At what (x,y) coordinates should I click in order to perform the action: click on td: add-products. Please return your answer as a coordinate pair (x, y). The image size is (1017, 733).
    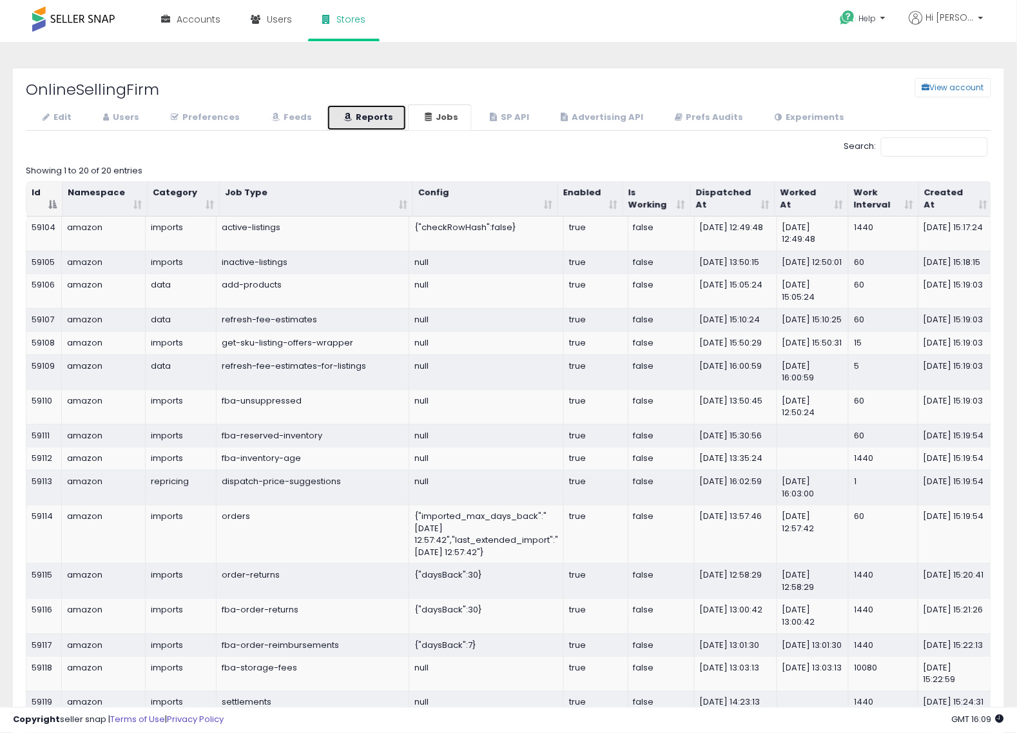
    Looking at the image, I should click on (313, 291).